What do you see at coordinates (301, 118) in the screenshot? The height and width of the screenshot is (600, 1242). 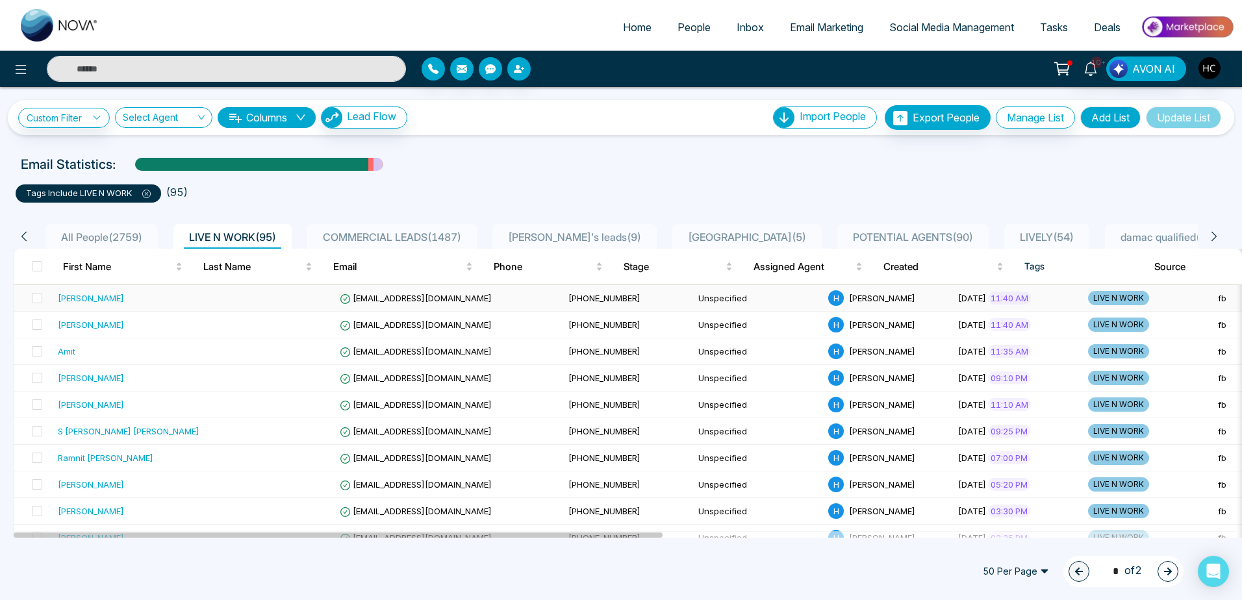 I see `span: down` at bounding box center [301, 118].